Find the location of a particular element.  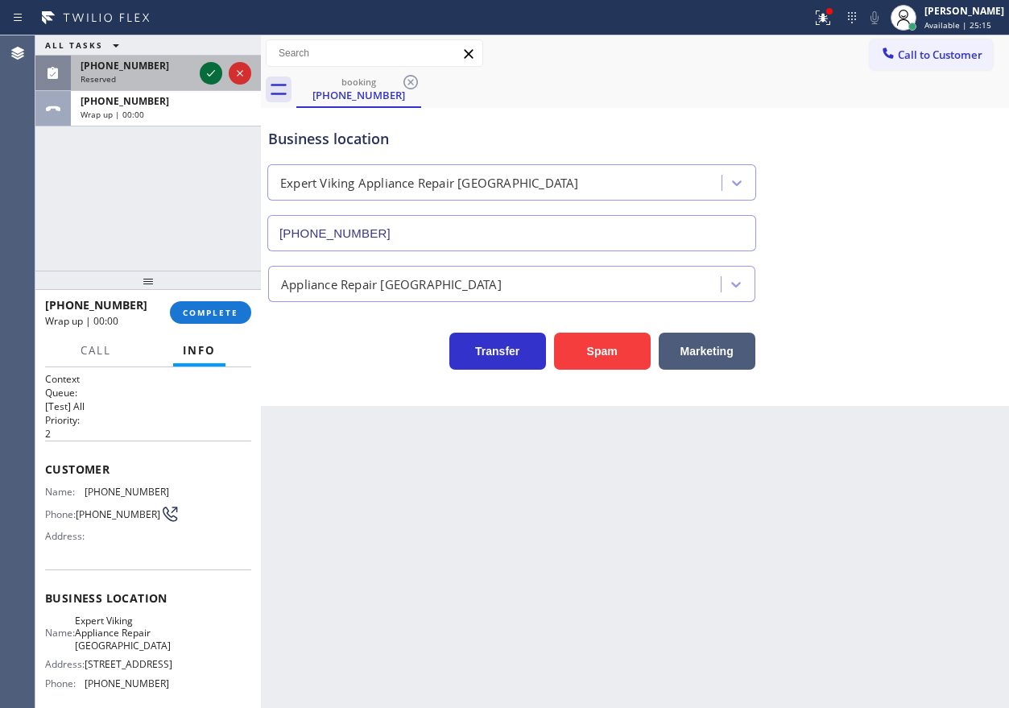

button: Reject is located at coordinates (240, 73).